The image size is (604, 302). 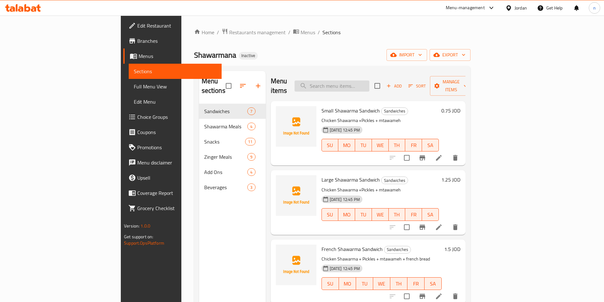 What do you see at coordinates (380, 190) in the screenshot?
I see `p: Chicken Shawarma +Pickles + mtawameh` at bounding box center [380, 190].